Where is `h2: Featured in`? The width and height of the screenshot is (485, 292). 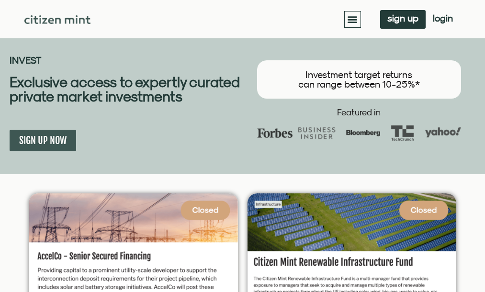 h2: Featured in is located at coordinates (359, 112).